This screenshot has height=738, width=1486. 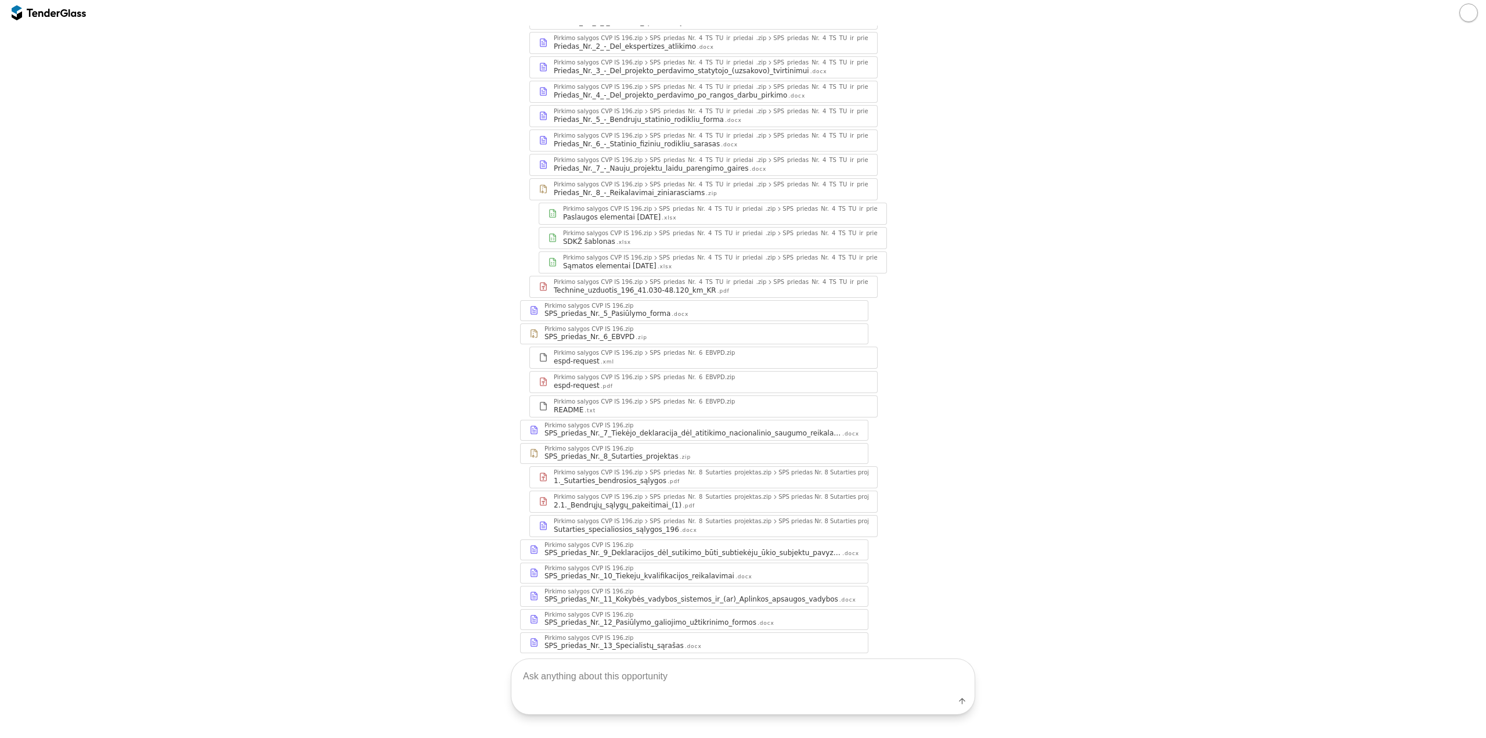 What do you see at coordinates (954, 233) in the screenshot?
I see `div: SPS_priedas_Nr._4_TS_TU_ir_priedai_/SPS priedas Nr. 4 TS_TU ir priedai/Priedas_Nr._8_-_Reikalavim...` at bounding box center [954, 233].